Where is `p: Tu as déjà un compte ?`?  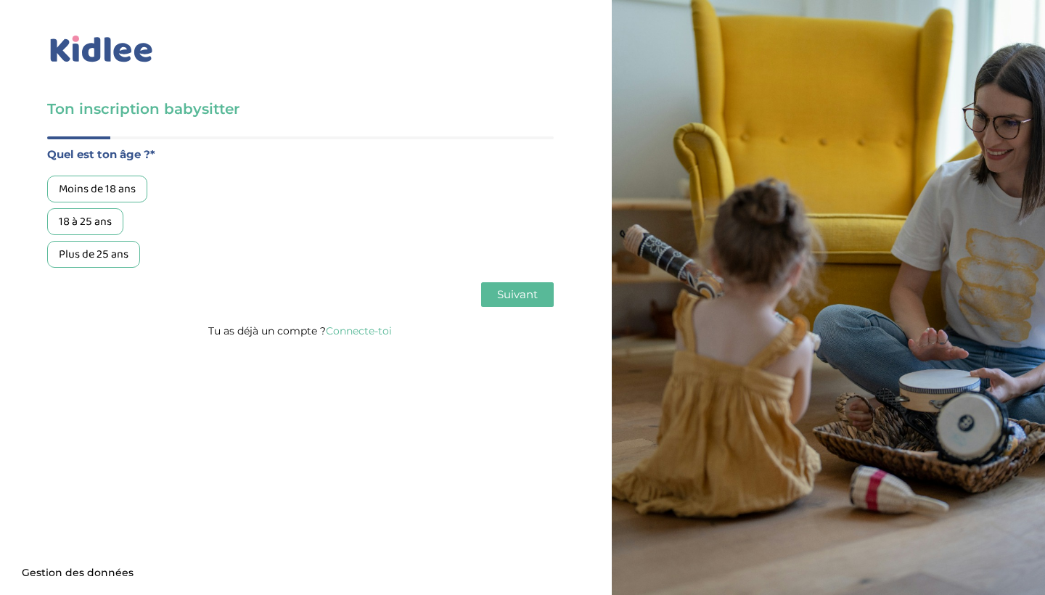
p: Tu as déjà un compte ? is located at coordinates (300, 331).